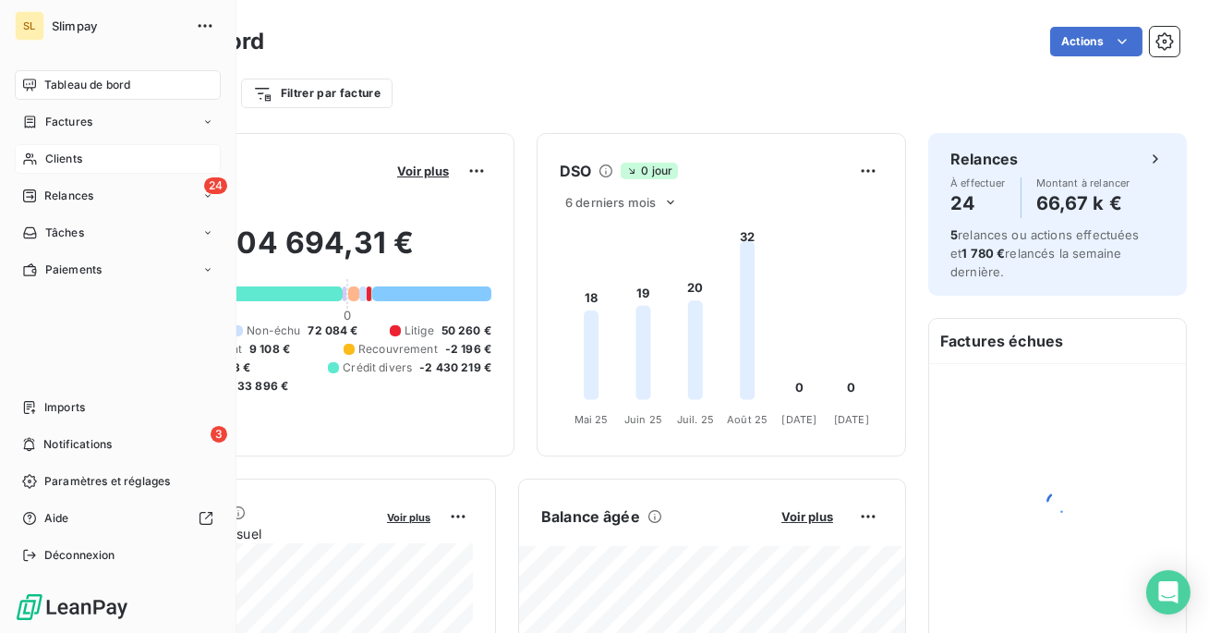 This screenshot has height=633, width=1209. Describe the element at coordinates (591, 419) in the screenshot. I see `tspan: Mai 25` at that location.